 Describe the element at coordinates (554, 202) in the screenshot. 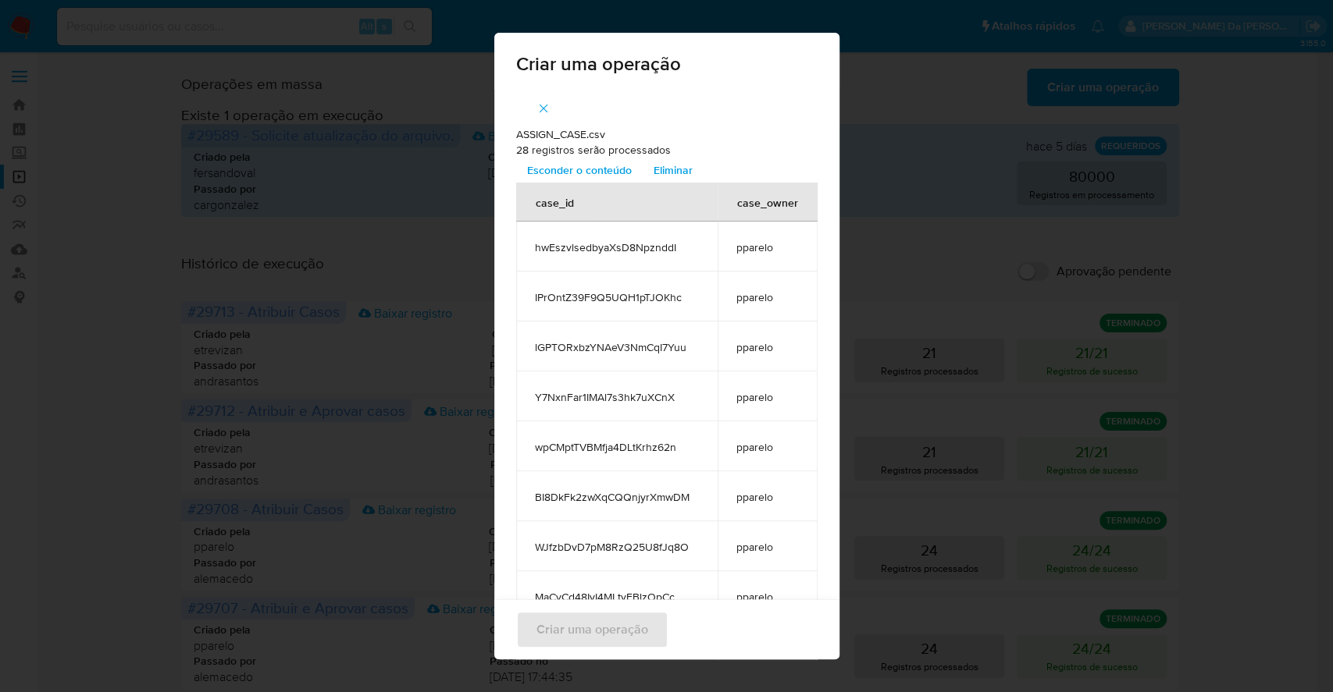

I see `div: case_id` at that location.